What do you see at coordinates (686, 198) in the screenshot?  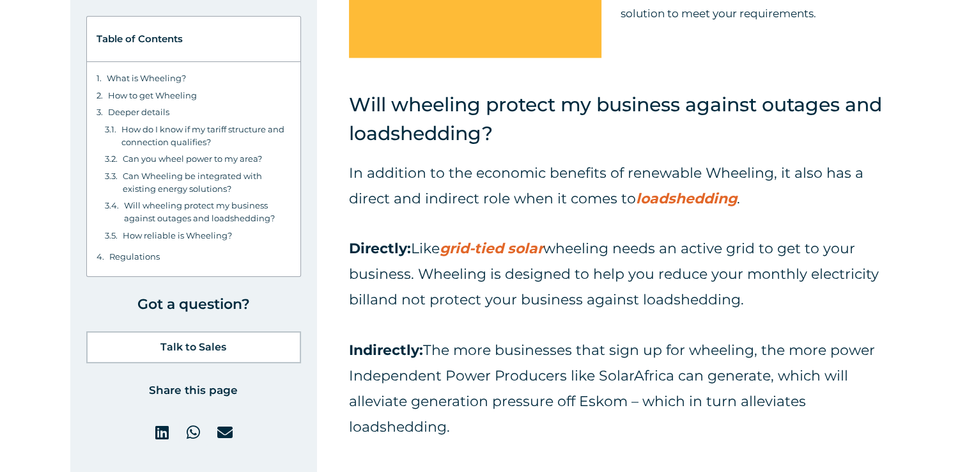 I see `strong: loadshedding` at bounding box center [686, 198].